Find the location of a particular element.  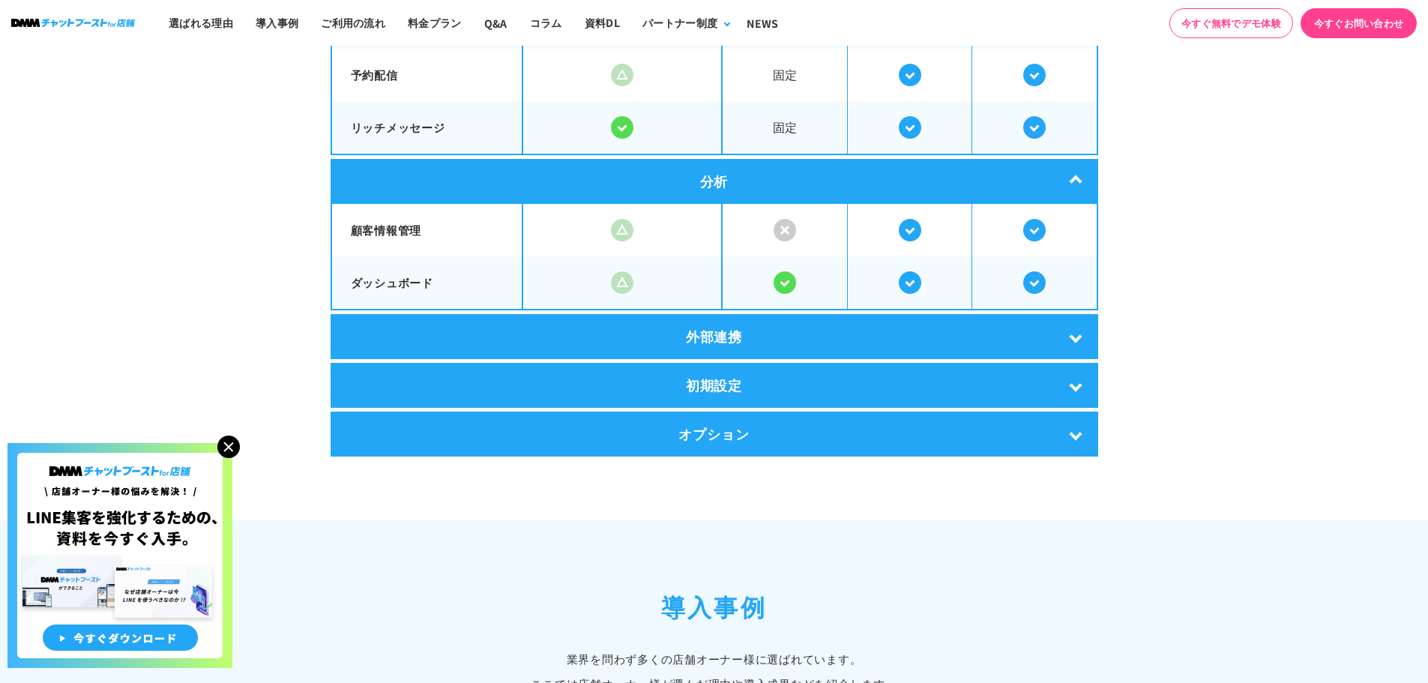

p: リッチメッセージ is located at coordinates (427, 127).